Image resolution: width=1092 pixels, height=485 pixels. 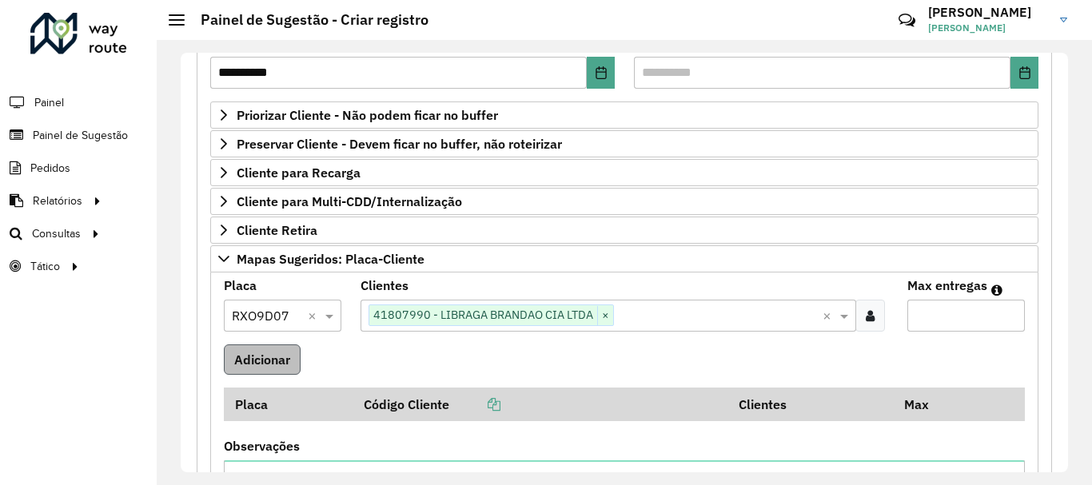 What do you see at coordinates (288, 404) in the screenshot?
I see `th: Placa` at bounding box center [288, 404].